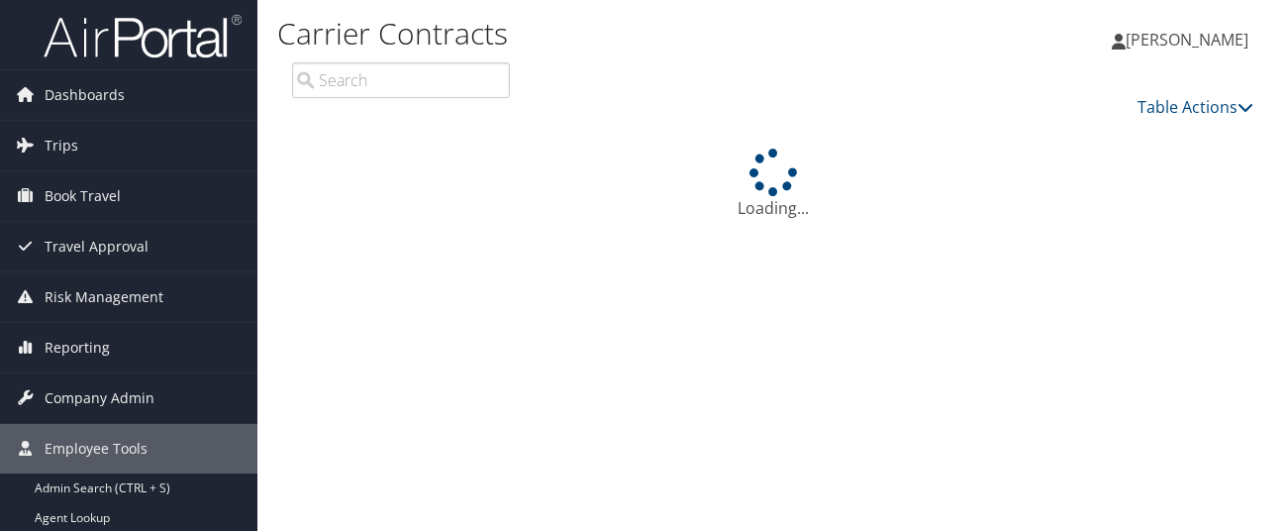 The height and width of the screenshot is (531, 1288). I want to click on span: Book Travel, so click(82, 196).